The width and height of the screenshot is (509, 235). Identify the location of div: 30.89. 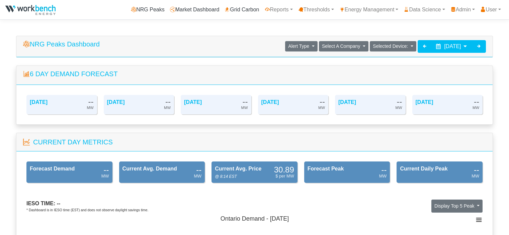
(284, 170).